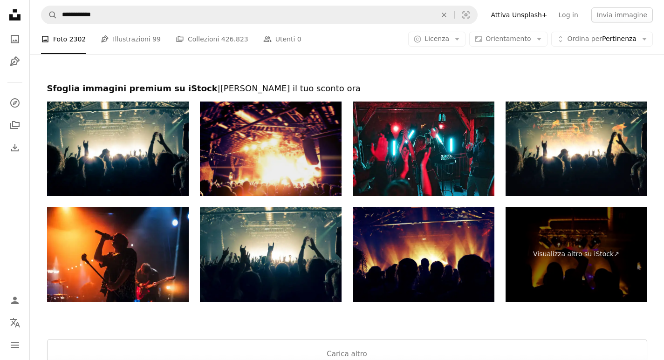 This screenshot has height=360, width=664. I want to click on span: 426.823, so click(235, 39).